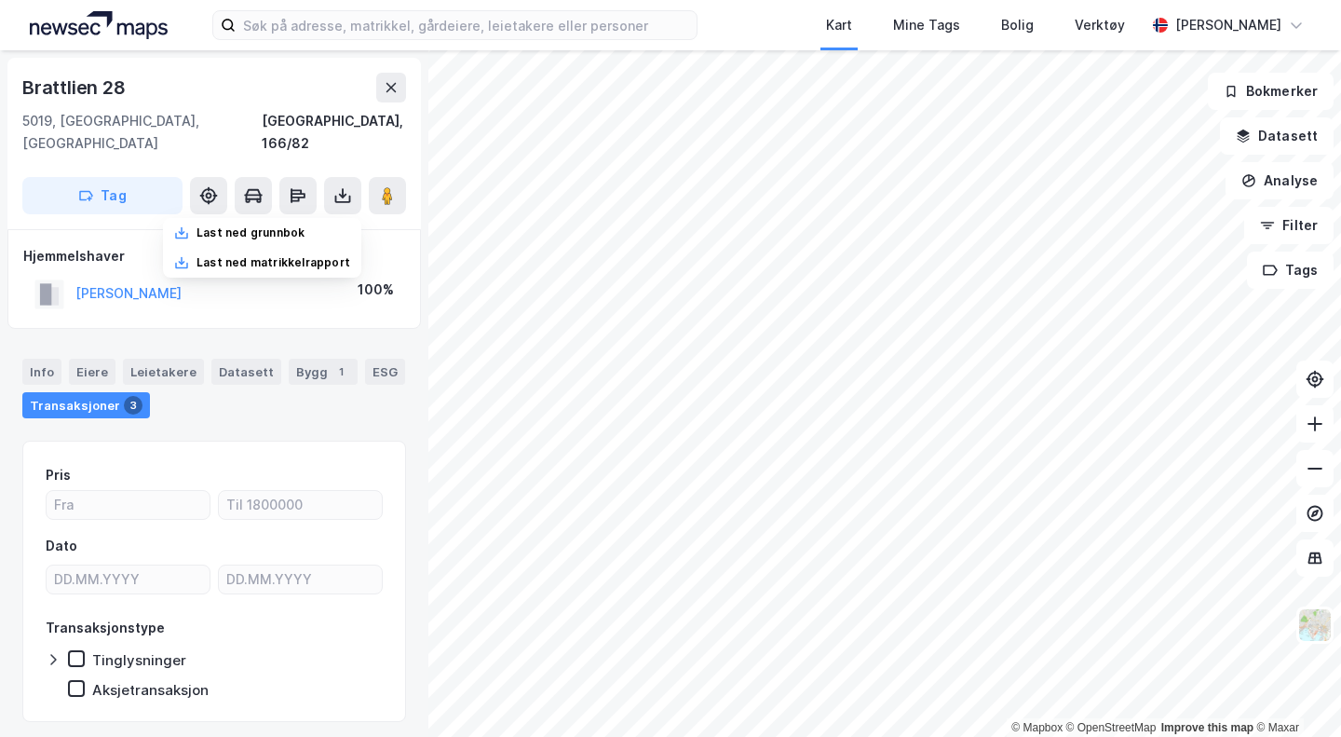 Image resolution: width=1341 pixels, height=737 pixels. What do you see at coordinates (1315, 625) in the screenshot?
I see `img: Z` at bounding box center [1315, 625].